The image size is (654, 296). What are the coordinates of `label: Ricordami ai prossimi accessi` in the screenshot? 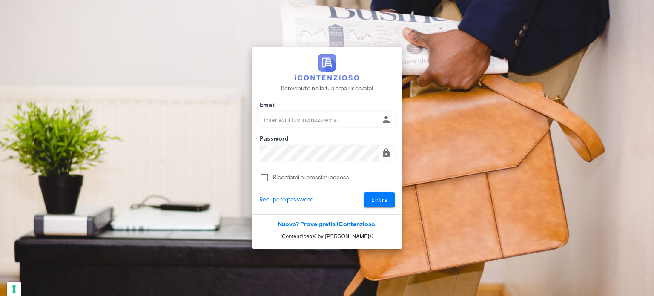 It's located at (334, 178).